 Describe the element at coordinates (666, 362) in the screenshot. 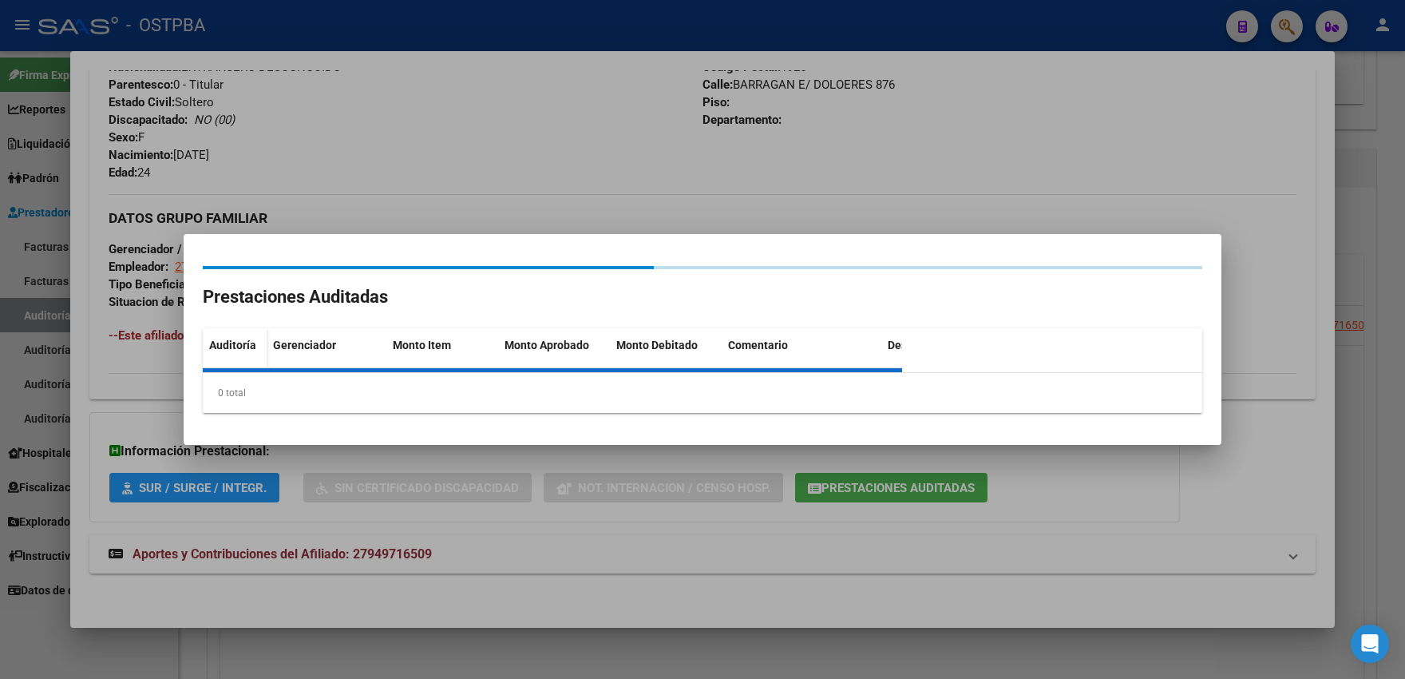

I see `datatable-header-cell: Monto Debitado` at that location.